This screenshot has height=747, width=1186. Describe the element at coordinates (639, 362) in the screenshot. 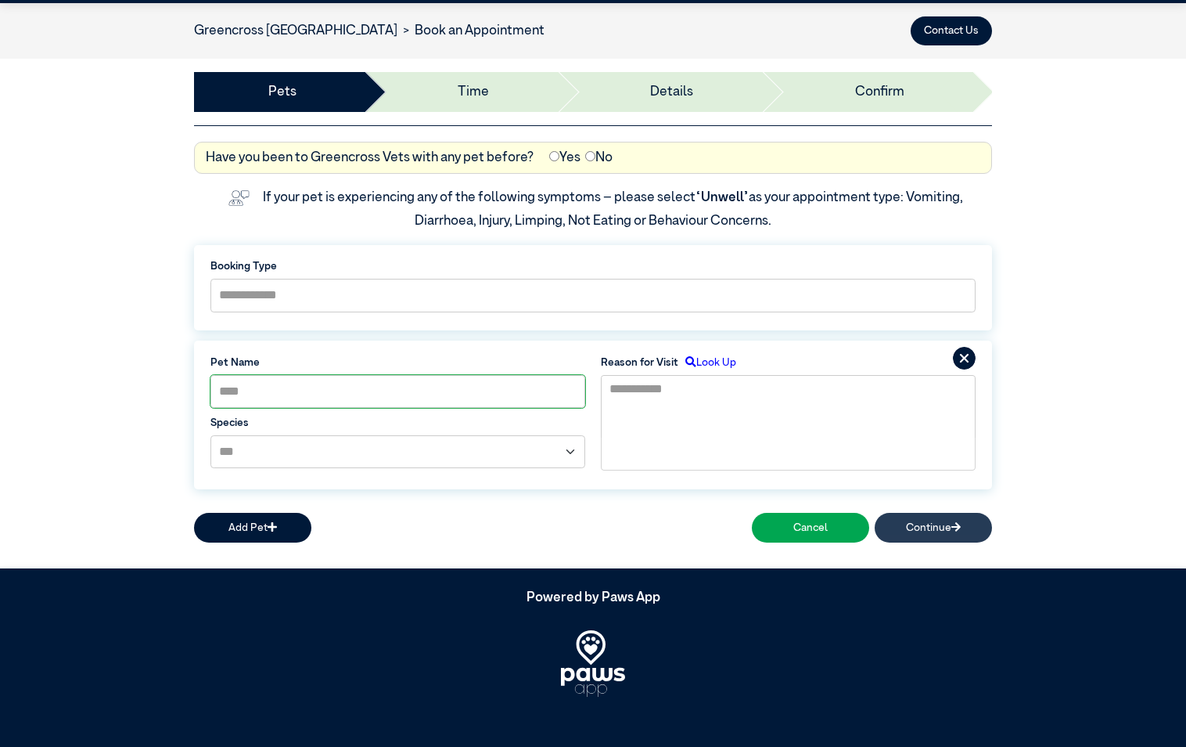

I see `label: Reason for Visit` at that location.